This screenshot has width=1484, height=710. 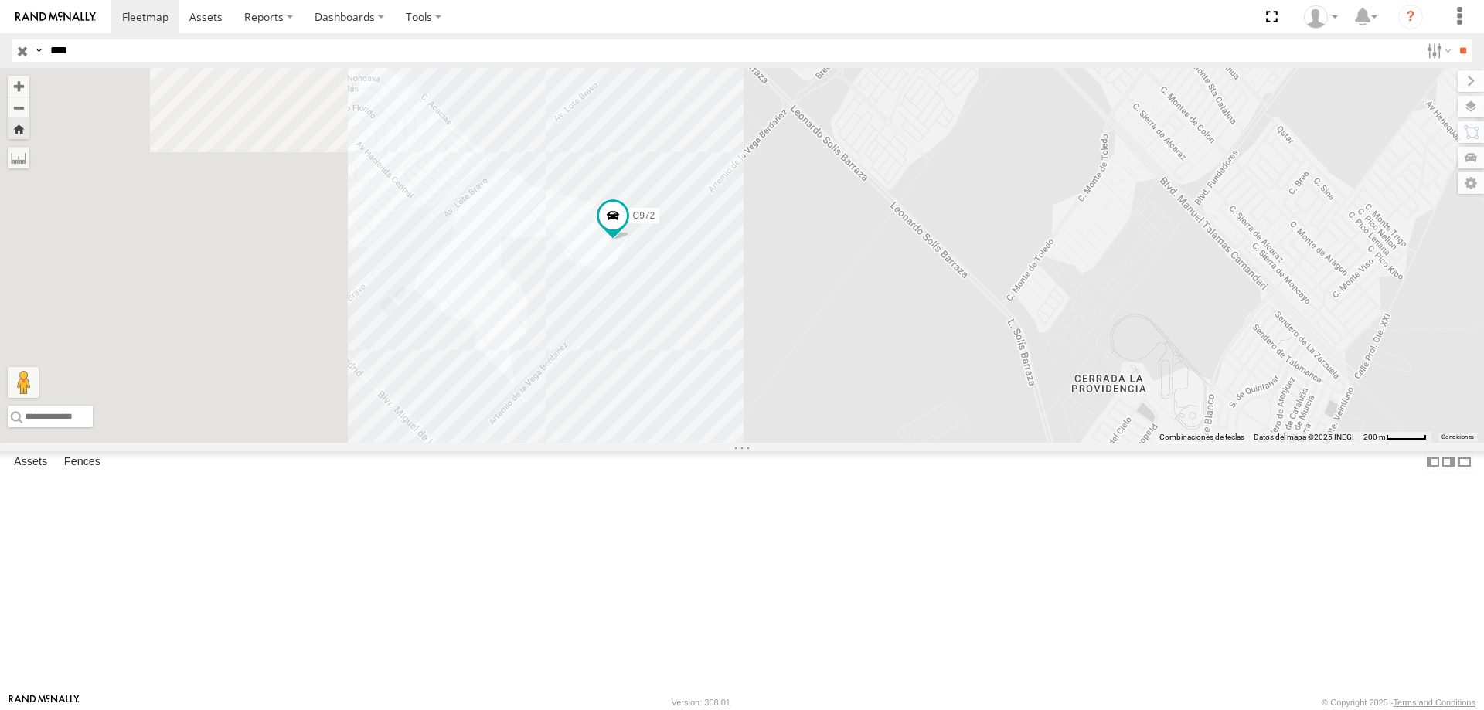 What do you see at coordinates (1458, 437) in the screenshot?
I see `a: Condiciones (se abre en una nueva pestaña)` at bounding box center [1458, 437].